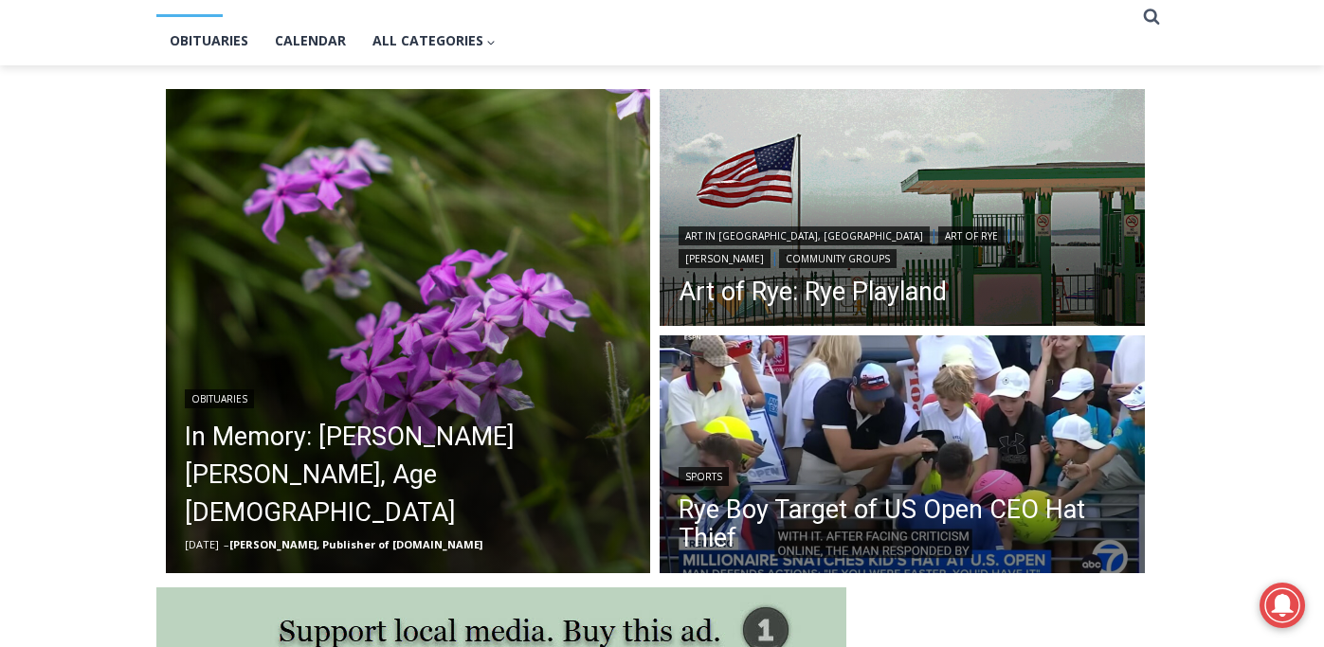 This screenshot has width=1324, height=647. Describe the element at coordinates (516, 44) in the screenshot. I see `img: s_800_809a2aa2-bb6e-4add-8b5e-749ad0704c34.jpeg` at that location.